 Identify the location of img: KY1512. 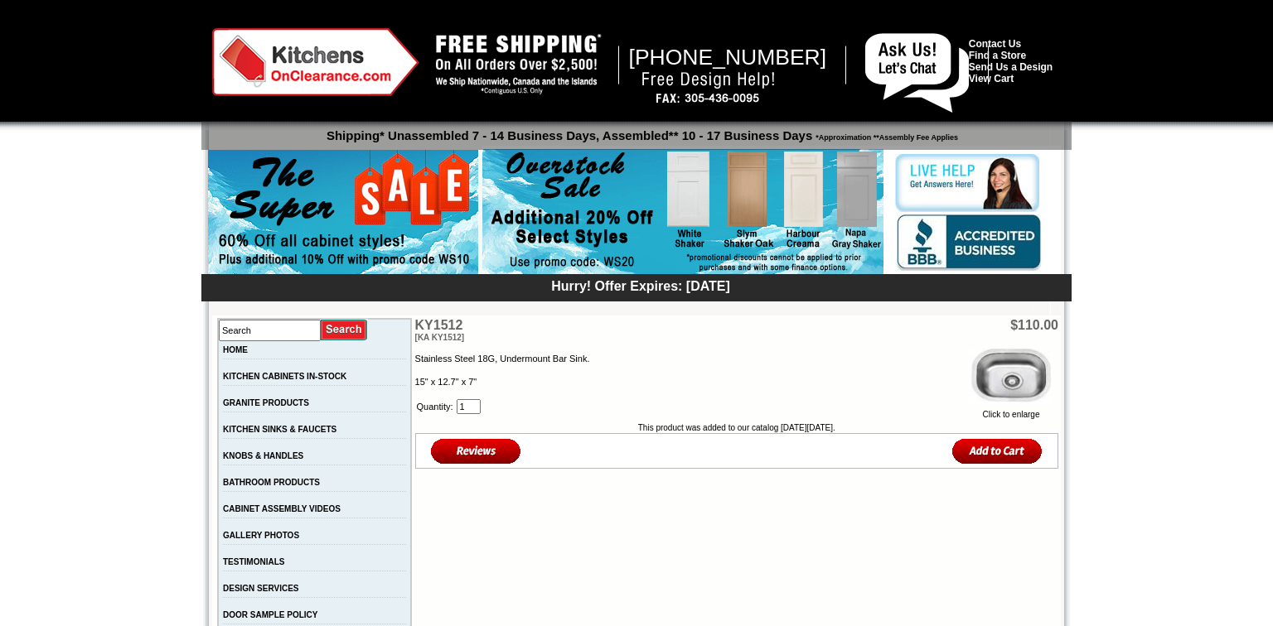
(1011, 376).